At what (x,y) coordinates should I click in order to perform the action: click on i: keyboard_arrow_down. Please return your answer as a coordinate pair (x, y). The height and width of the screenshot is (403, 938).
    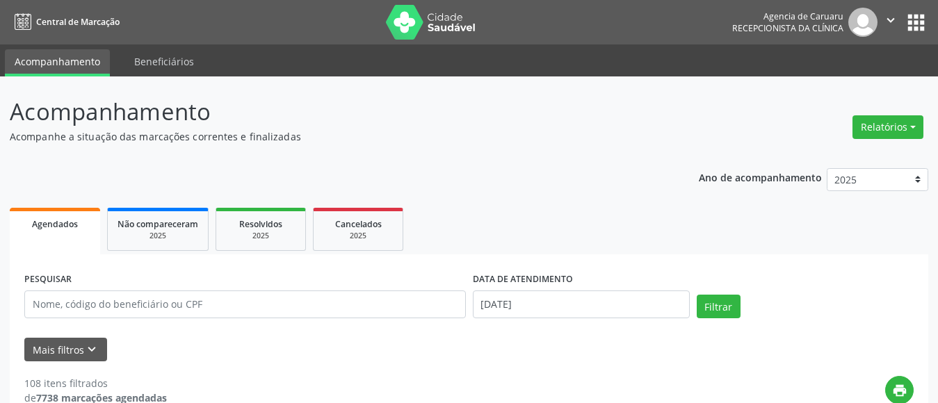
    Looking at the image, I should click on (92, 350).